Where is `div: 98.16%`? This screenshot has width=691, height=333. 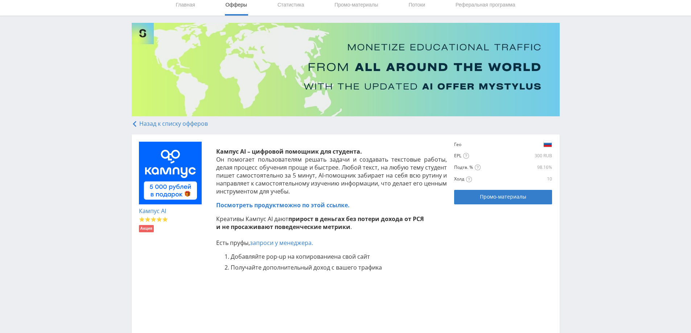 div: 98.16% is located at coordinates (536, 168).